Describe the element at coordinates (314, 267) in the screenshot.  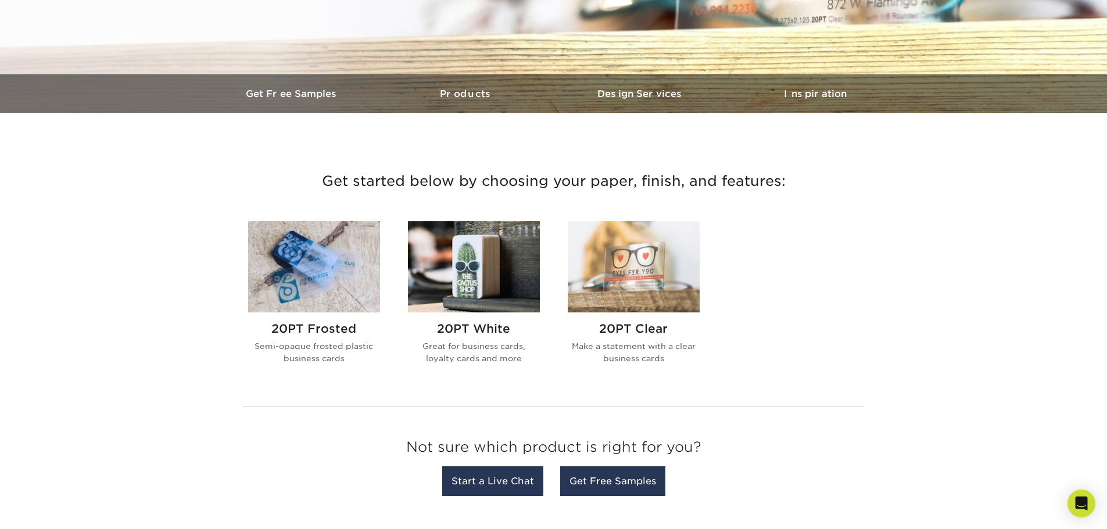
I see `img: 20PT Frosted Plastic Cards` at that location.